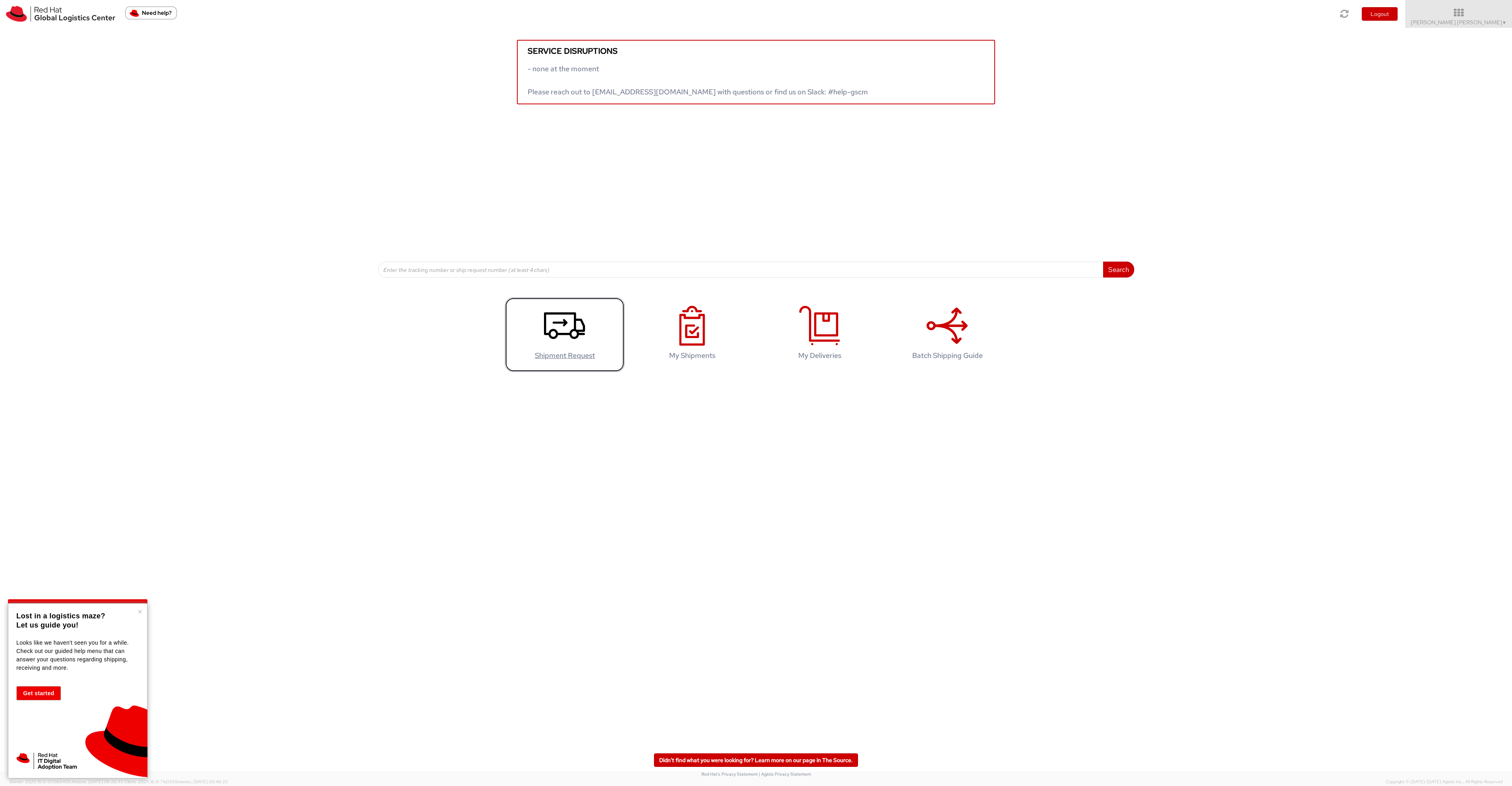 The image size is (1512, 786). Describe the element at coordinates (947, 334) in the screenshot. I see `a: Batch Shipping Guide` at that location.